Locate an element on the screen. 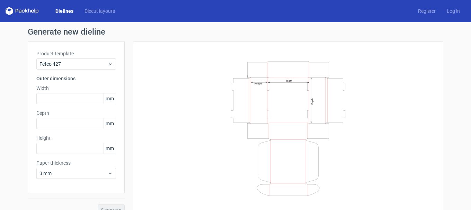  a: Register is located at coordinates (427, 11).